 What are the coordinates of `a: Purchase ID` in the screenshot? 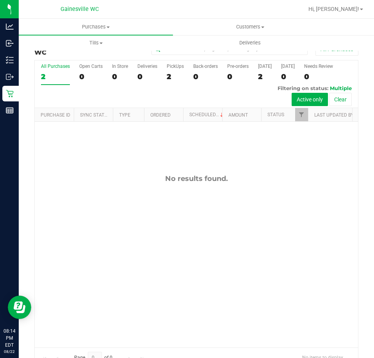 It's located at (55, 115).